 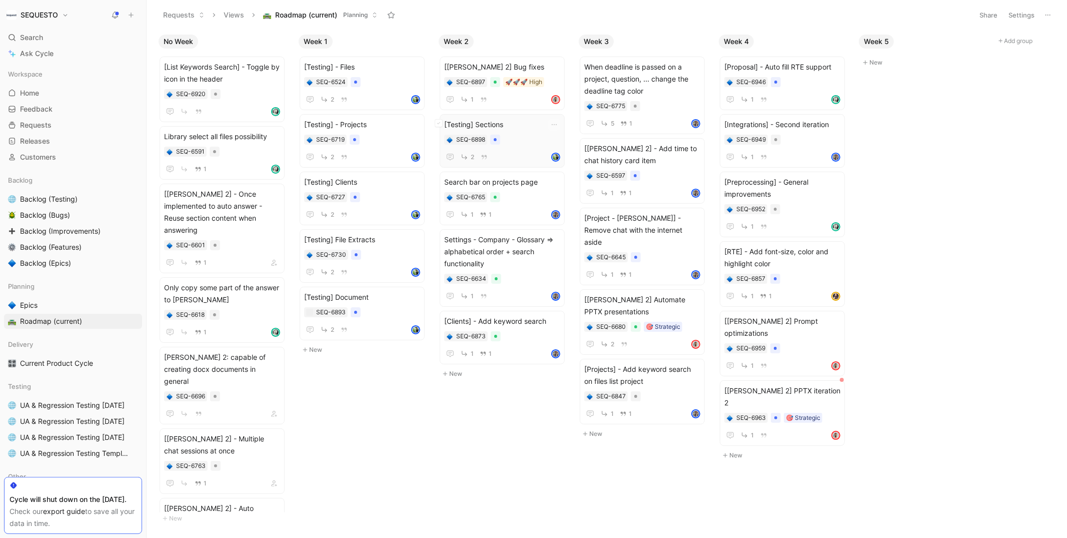 I want to click on span: Backlog (Testing), so click(x=49, y=199).